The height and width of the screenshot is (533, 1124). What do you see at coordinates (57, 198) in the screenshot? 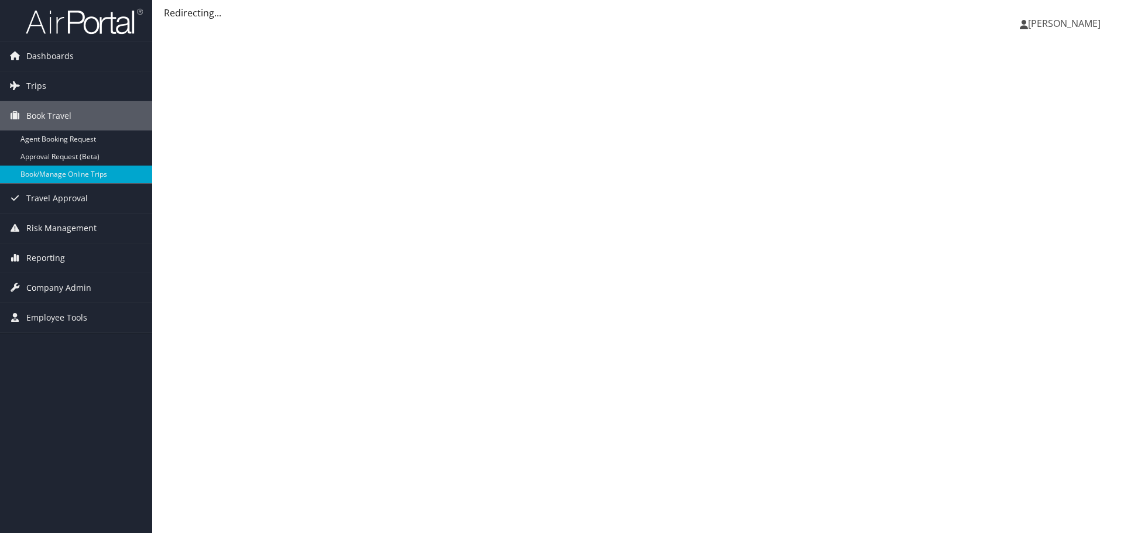
I see `span: Travel Approval` at bounding box center [57, 198].